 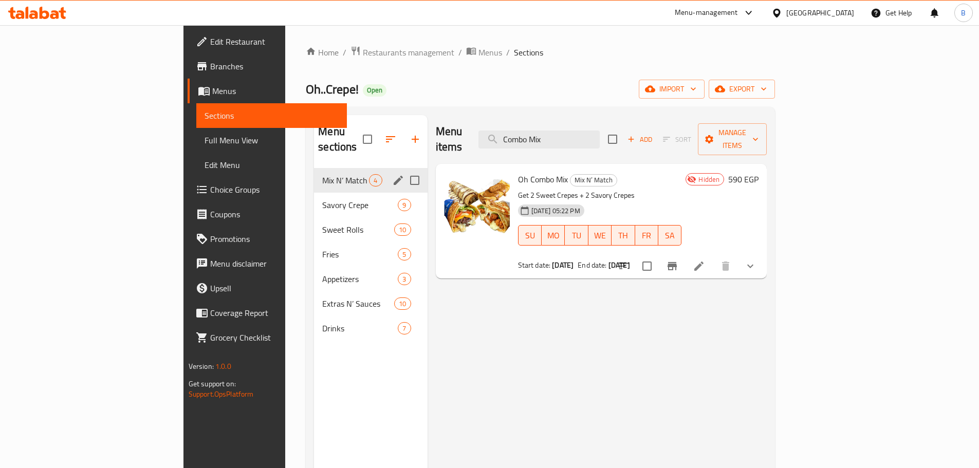 I want to click on a: Upsell, so click(x=267, y=288).